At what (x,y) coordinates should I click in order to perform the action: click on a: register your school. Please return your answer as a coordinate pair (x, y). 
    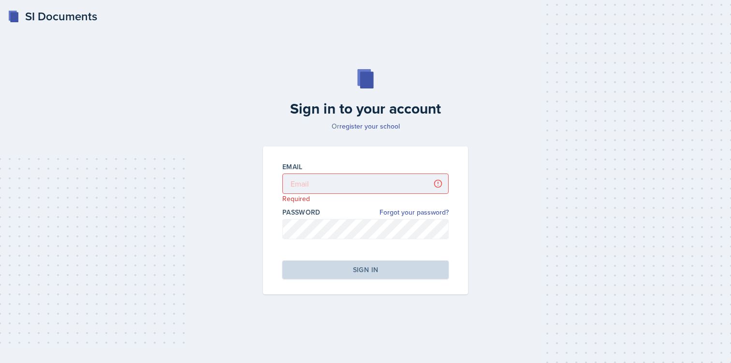
    Looking at the image, I should click on (369, 126).